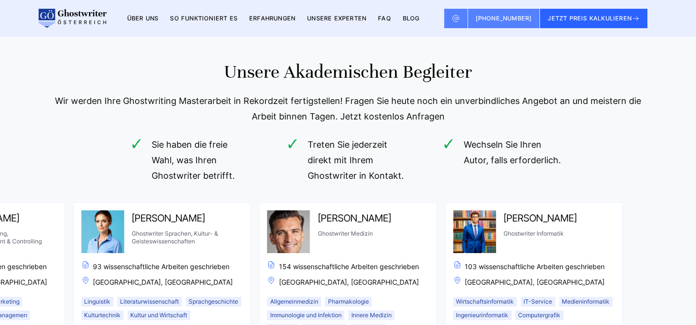 The width and height of the screenshot is (696, 325). I want to click on a: Unsere Experten, so click(337, 18).